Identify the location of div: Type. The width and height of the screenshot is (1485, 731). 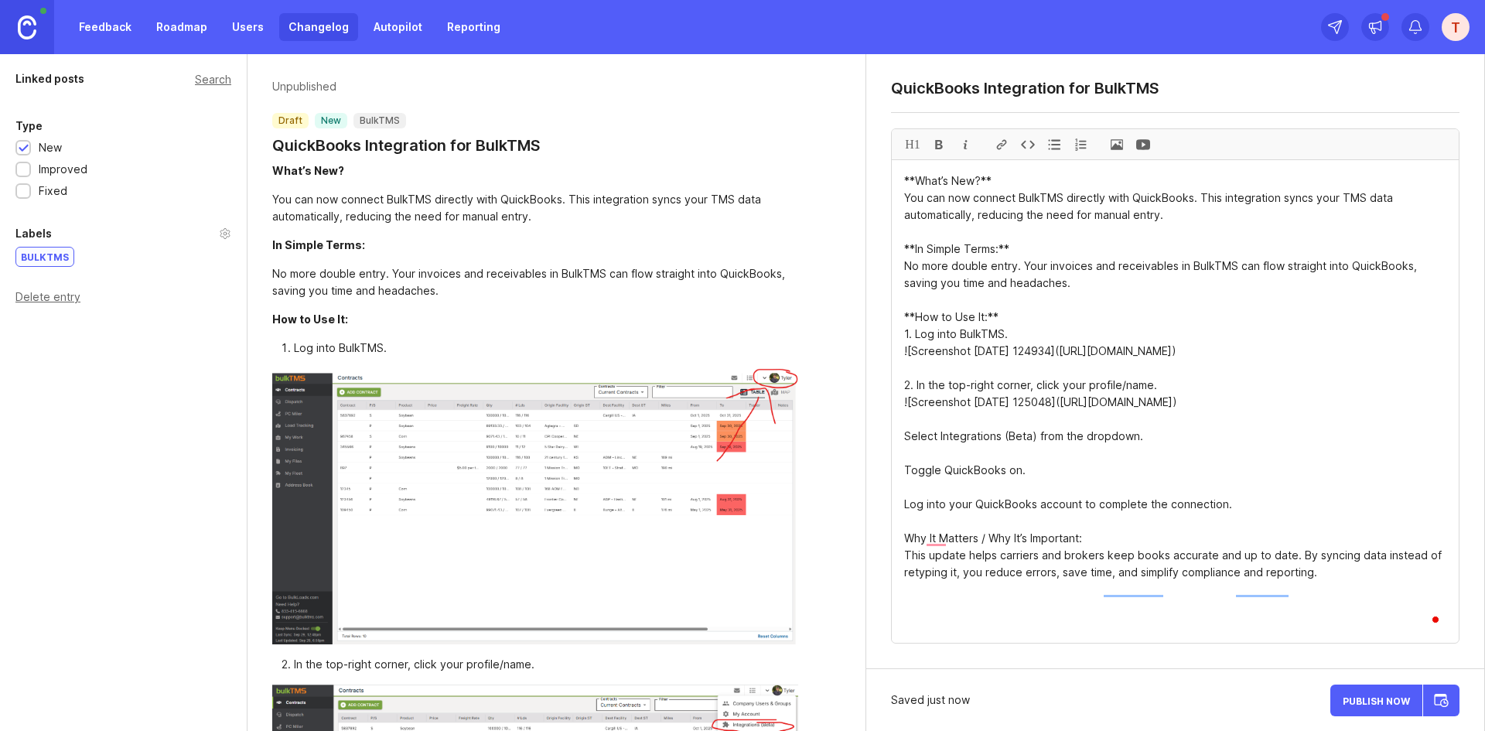
(29, 126).